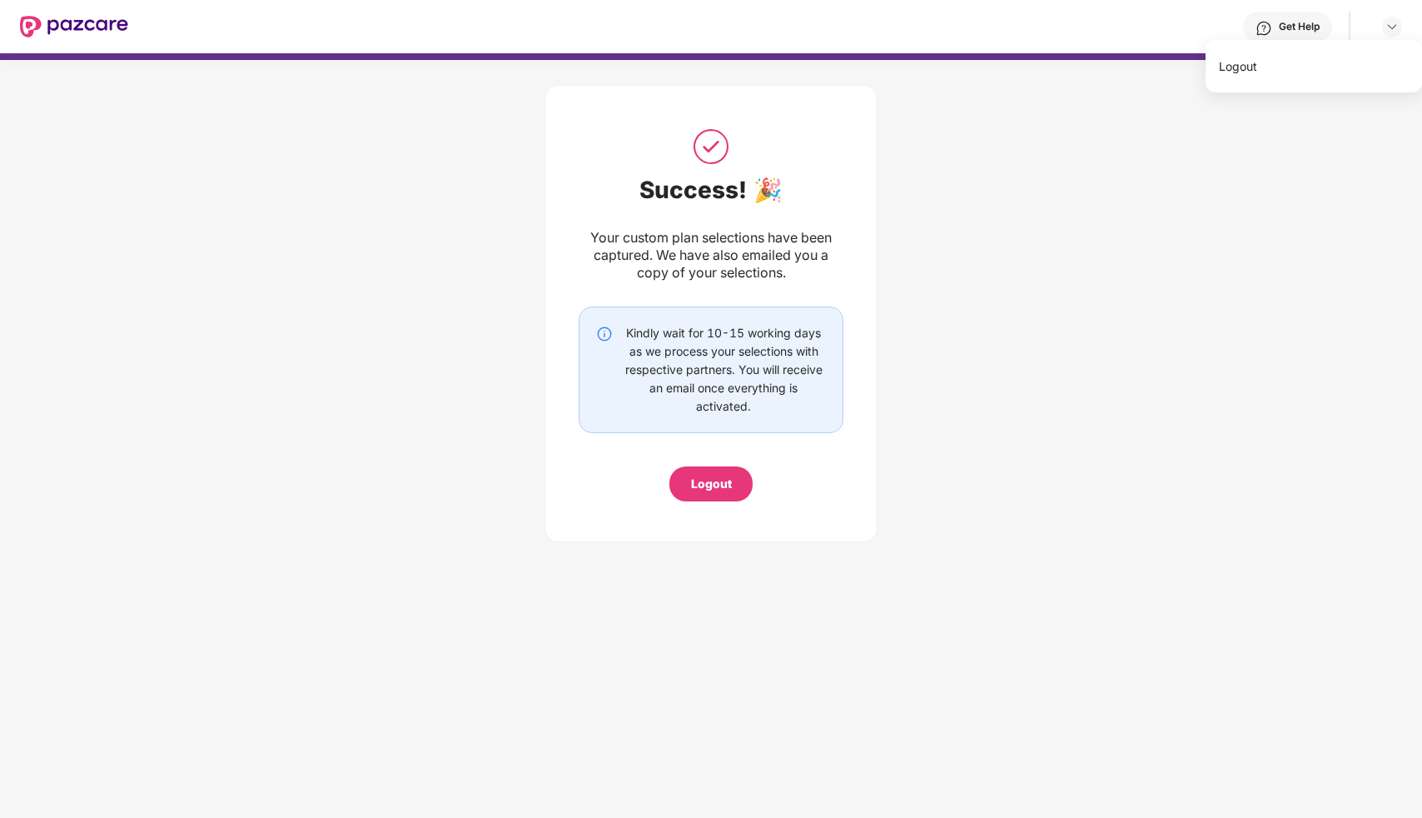 This screenshot has width=1422, height=818. What do you see at coordinates (724, 370) in the screenshot?
I see `div: Kindly wait for 10-15 working days as we process your selections with respective partners. You wi...` at bounding box center [724, 370].